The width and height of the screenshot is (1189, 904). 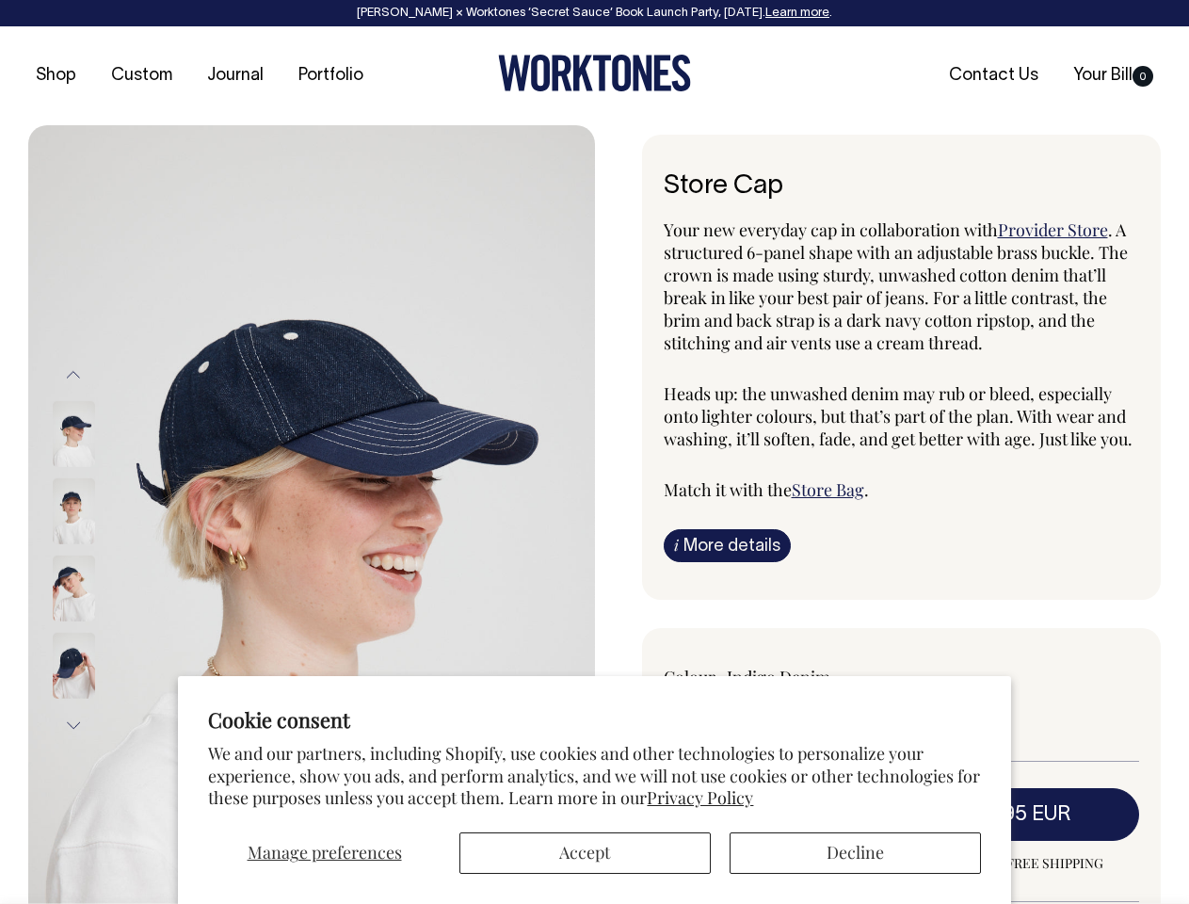 I want to click on a: Learn more, so click(x=798, y=13).